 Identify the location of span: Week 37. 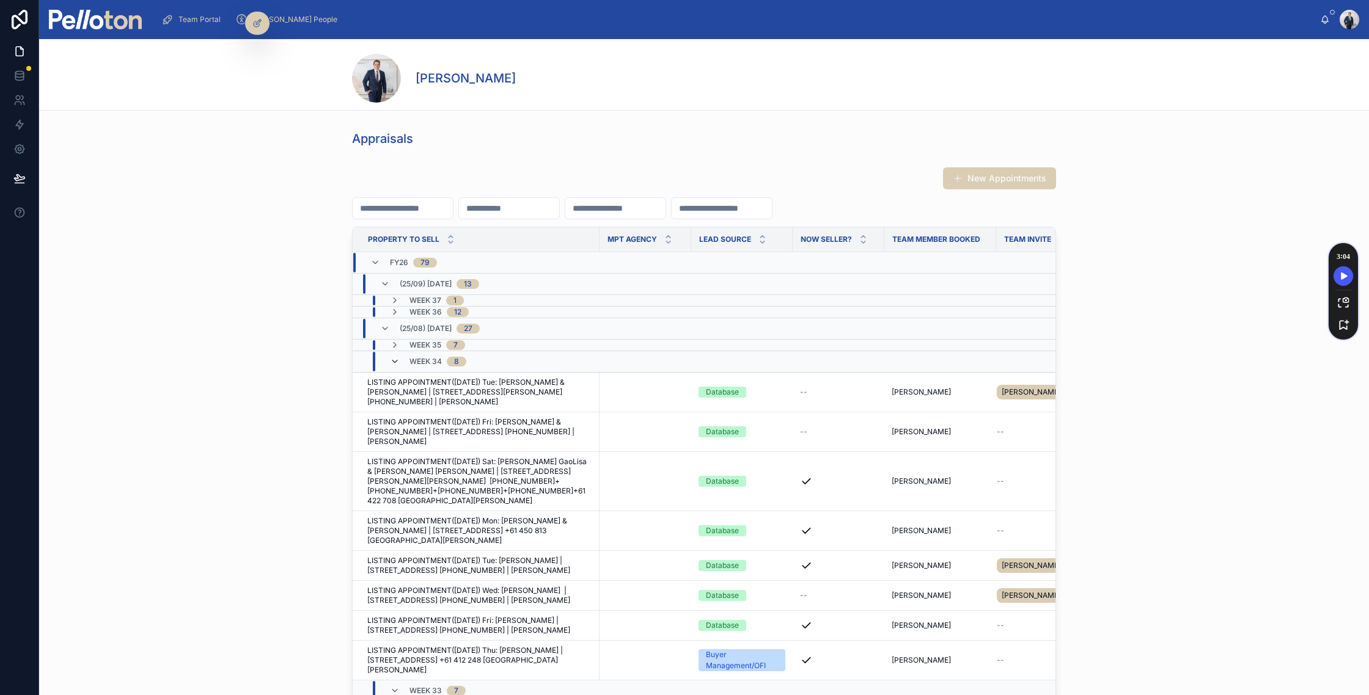
(425, 301).